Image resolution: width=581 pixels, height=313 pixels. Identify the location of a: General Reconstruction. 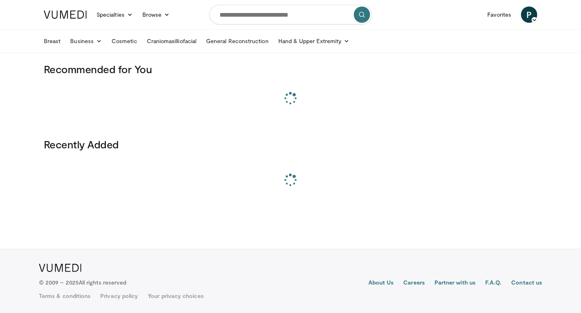
(237, 41).